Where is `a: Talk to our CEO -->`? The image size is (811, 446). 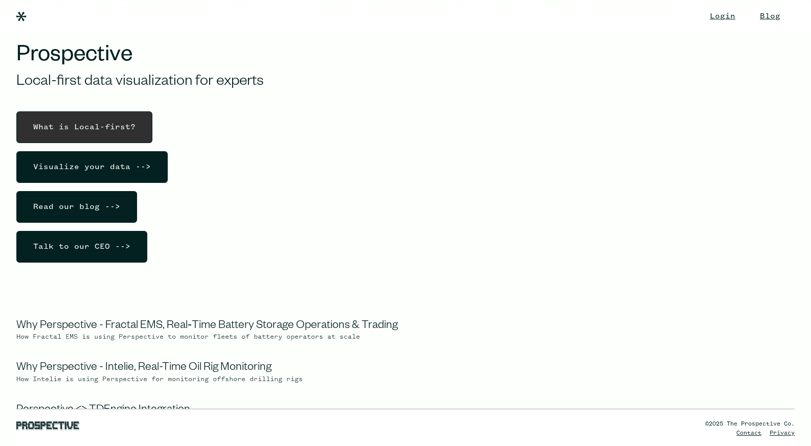 a: Talk to our CEO --> is located at coordinates (82, 247).